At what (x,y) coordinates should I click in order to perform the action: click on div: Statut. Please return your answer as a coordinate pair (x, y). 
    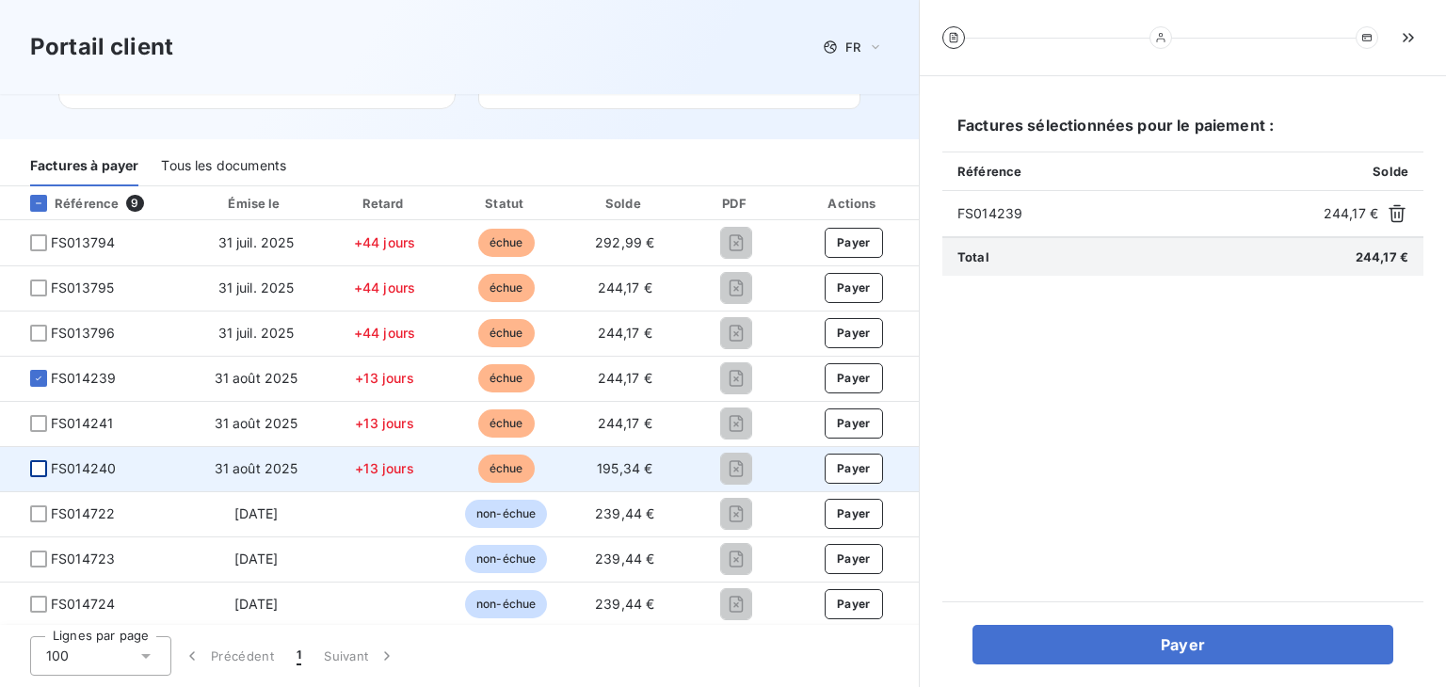
    Looking at the image, I should click on (507, 203).